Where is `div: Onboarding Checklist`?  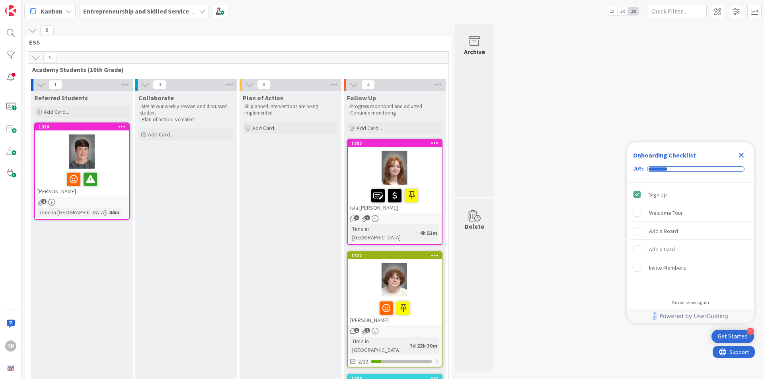
div: Onboarding Checklist is located at coordinates (665, 155).